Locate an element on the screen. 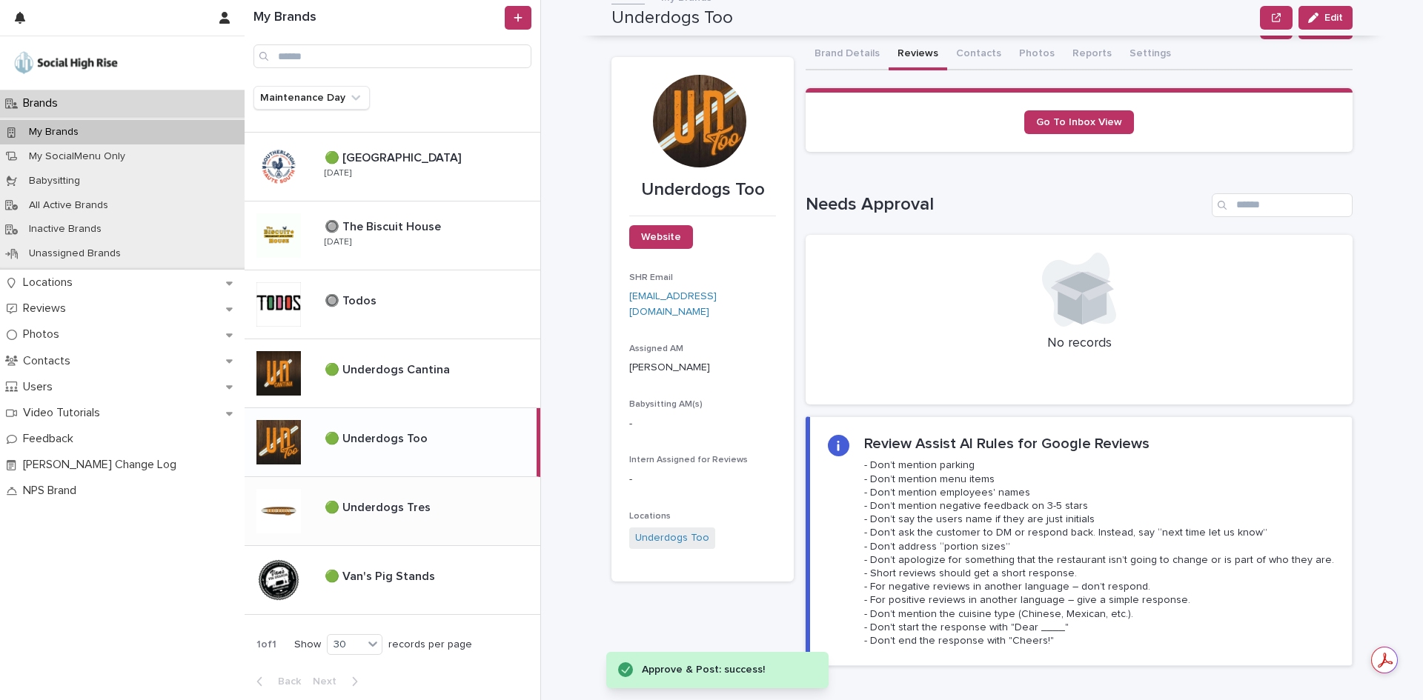 The width and height of the screenshot is (1423, 700). span: Assigned AM is located at coordinates (656, 349).